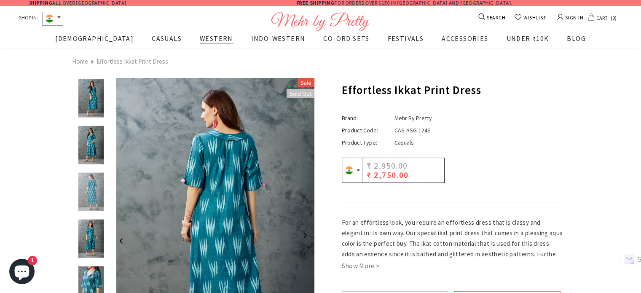 Image resolution: width=641 pixels, height=293 pixels. I want to click on a: FESTIVALS, so click(406, 40).